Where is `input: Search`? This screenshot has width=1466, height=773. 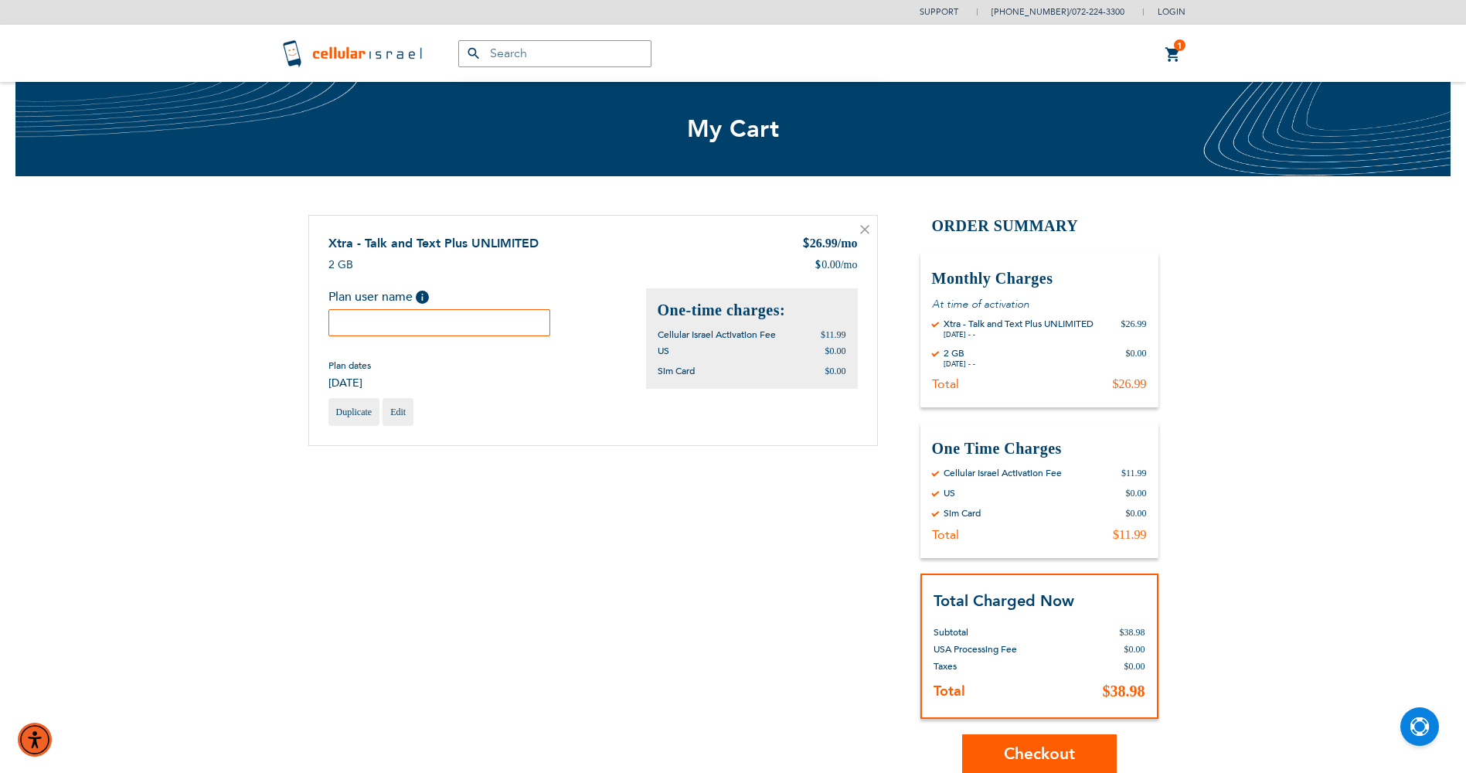 input: Search is located at coordinates (555, 53).